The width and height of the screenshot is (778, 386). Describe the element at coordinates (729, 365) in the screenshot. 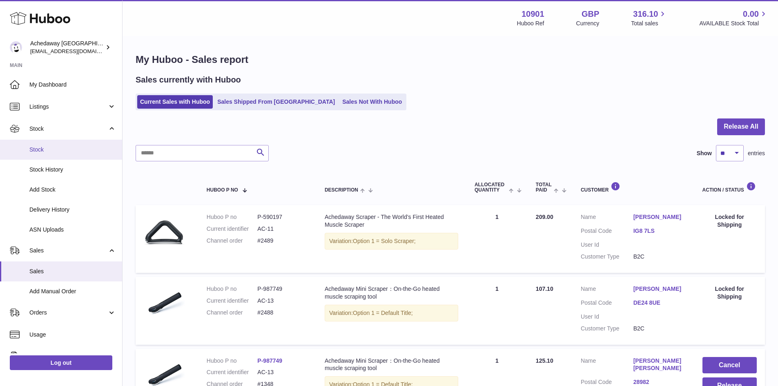

I see `button: Cancel` at that location.